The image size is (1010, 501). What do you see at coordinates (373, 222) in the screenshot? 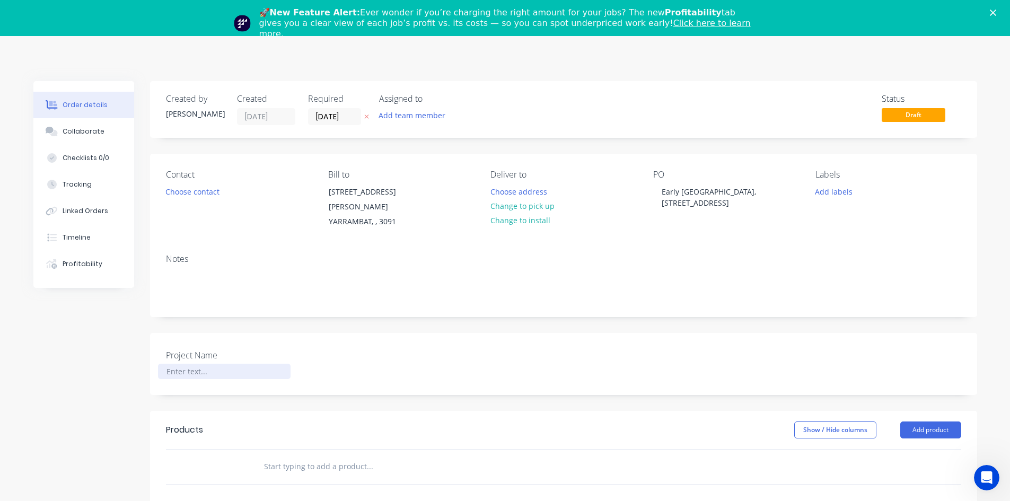
I see `div: YARRAMBAT, , 3091` at bounding box center [373, 222].